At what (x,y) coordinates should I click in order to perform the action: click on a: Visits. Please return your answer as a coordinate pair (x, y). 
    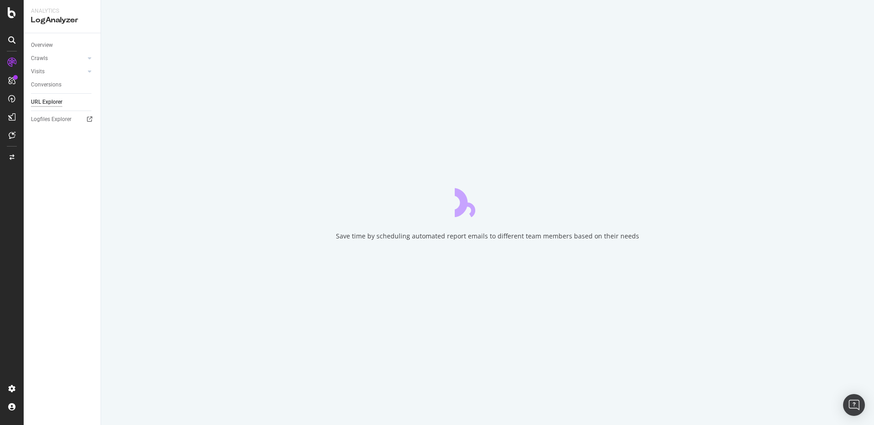
    Looking at the image, I should click on (58, 71).